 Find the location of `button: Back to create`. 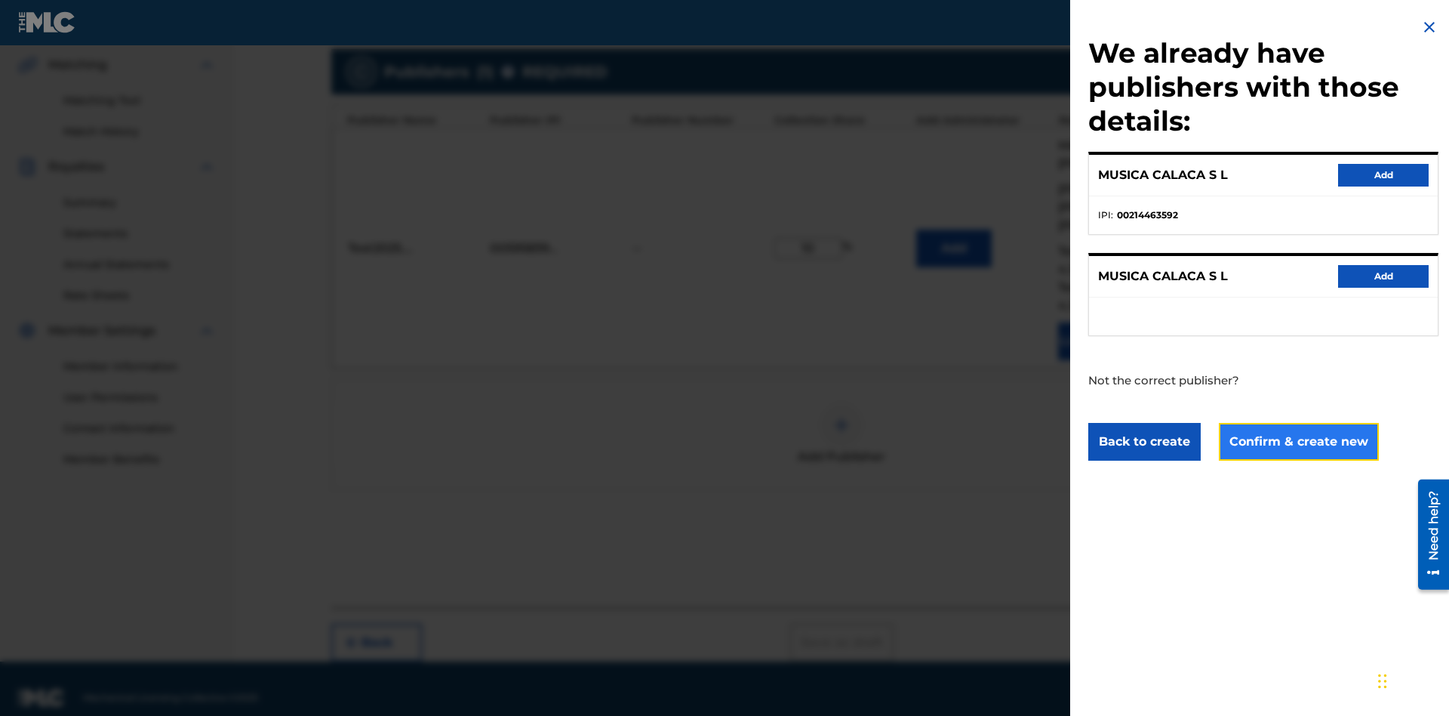

button: Back to create is located at coordinates (1144, 442).